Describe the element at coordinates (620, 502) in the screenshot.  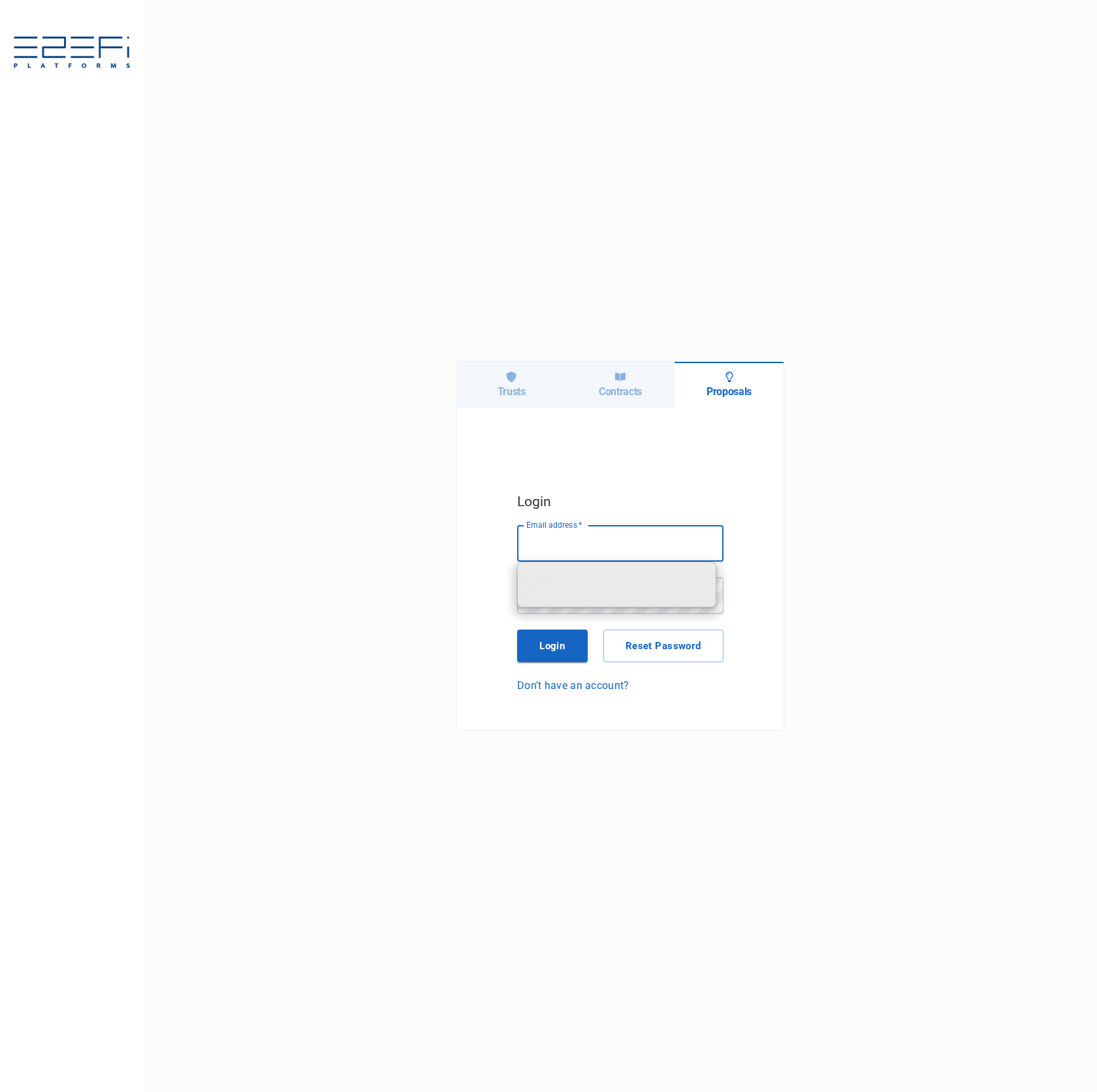
I see `h5: Login` at that location.